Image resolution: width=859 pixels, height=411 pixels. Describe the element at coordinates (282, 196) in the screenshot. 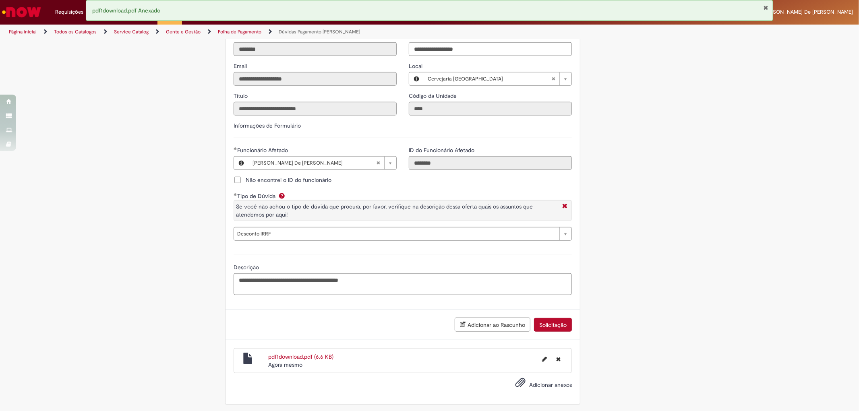

I see `span: Ajuda para Tipo de Dúvida` at that location.